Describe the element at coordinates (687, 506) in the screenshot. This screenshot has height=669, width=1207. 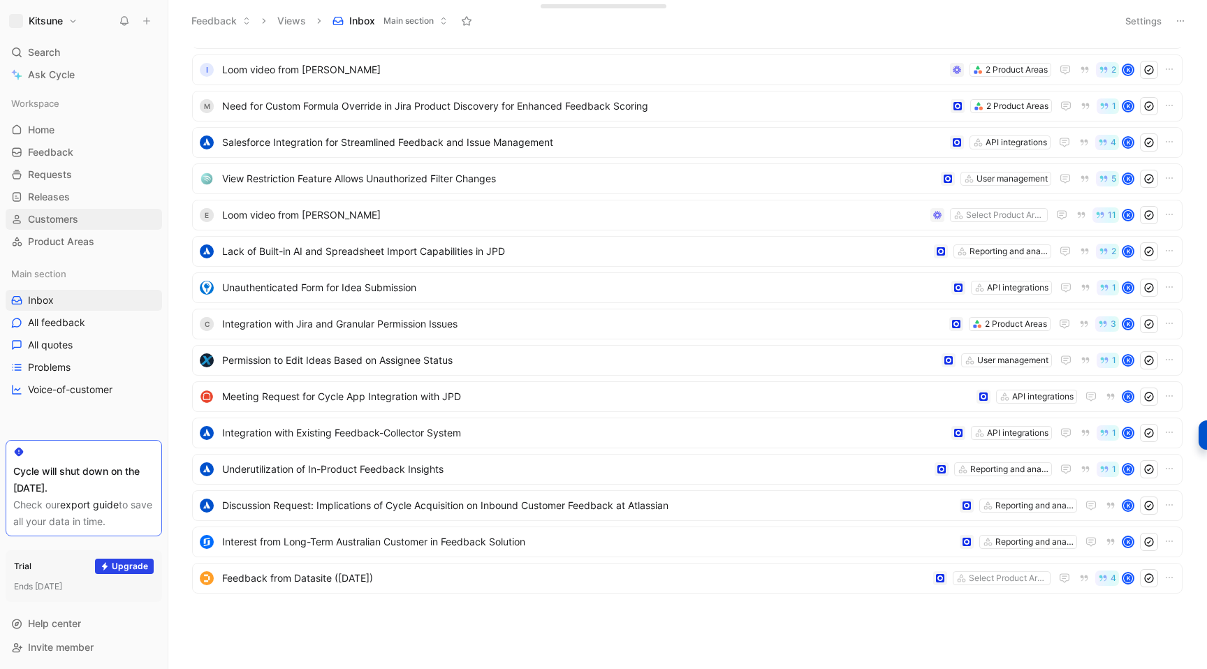
I see `a: logoDiscussion Request: Implications of Cycle Acquisition on Inbound Customer Feedback at Atlassi...` at that location.